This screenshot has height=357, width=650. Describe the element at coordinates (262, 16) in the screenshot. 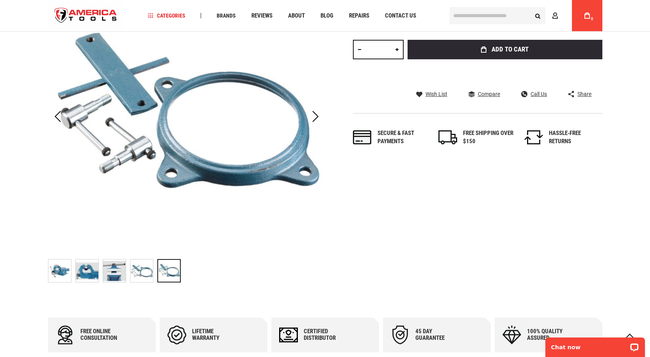

I see `a: Reviews` at that location.